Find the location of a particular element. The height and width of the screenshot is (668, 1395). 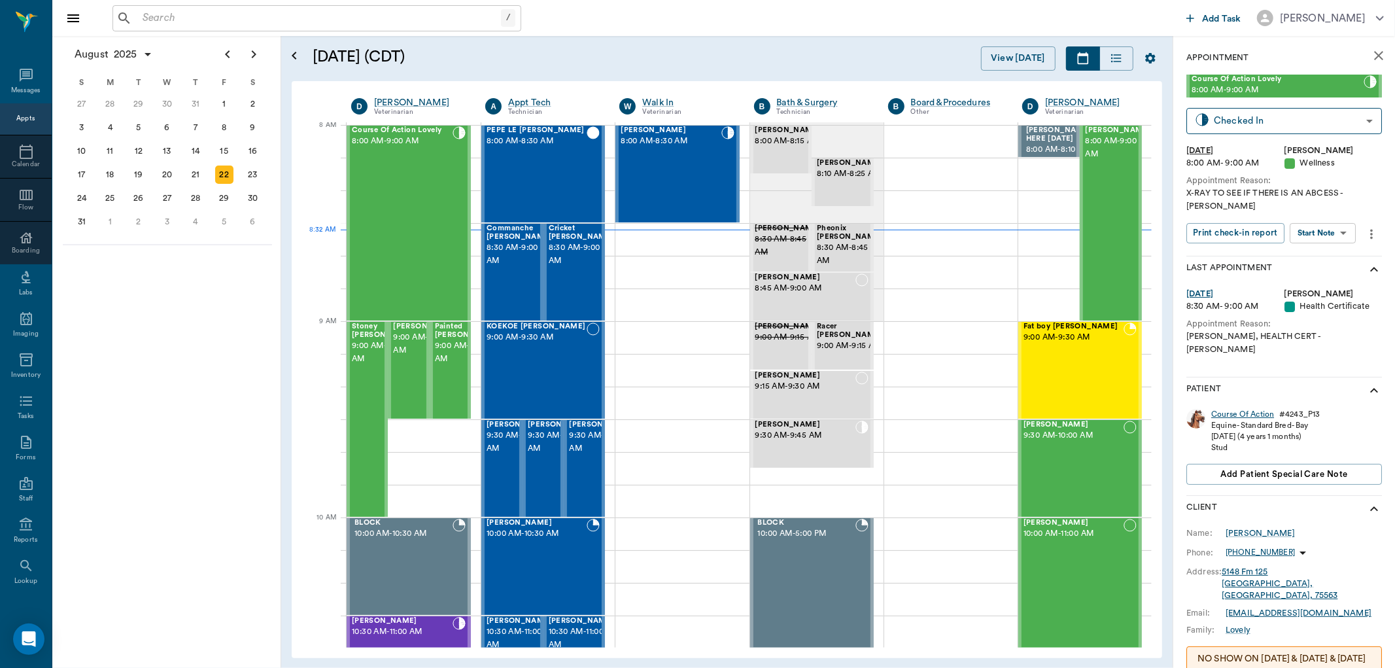

div: NOT_CONFIRMED, 9:00 AM - 9:30 AM is located at coordinates (543, 370).